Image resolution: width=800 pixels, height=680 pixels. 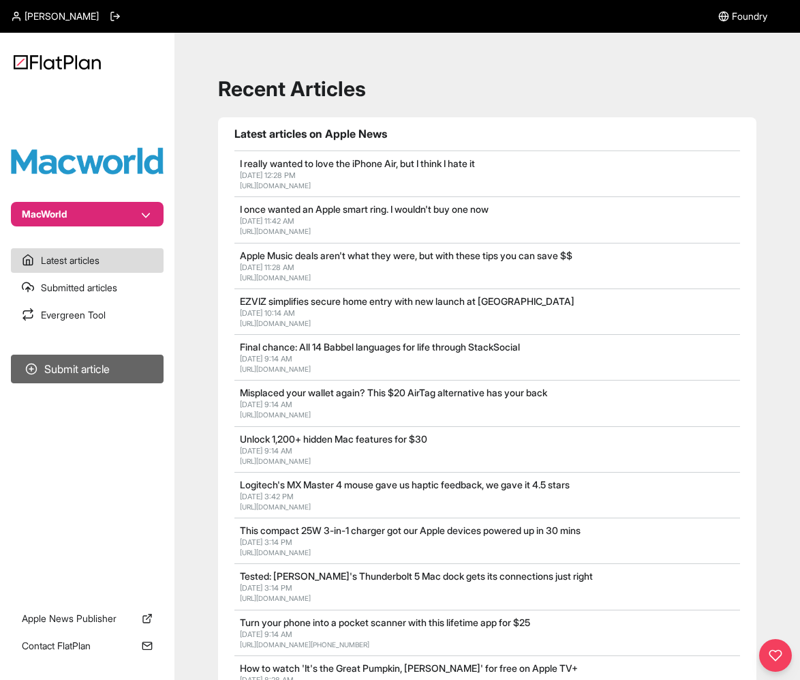 I want to click on a: Unlock 1,200+ hidden Mac features for $30, so click(x=333, y=438).